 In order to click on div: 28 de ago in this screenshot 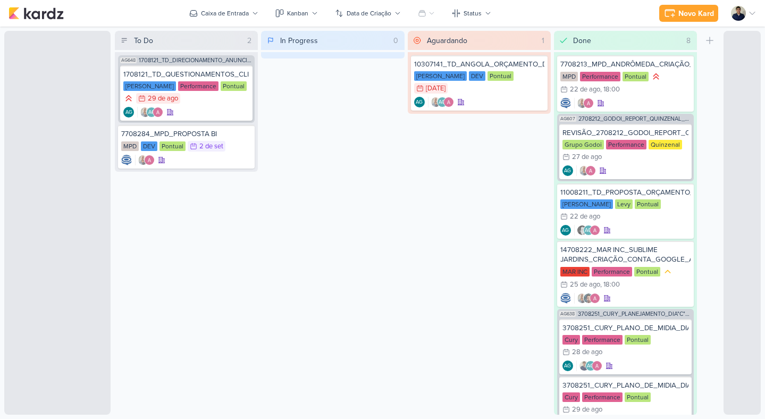, I will do `click(587, 352)`.